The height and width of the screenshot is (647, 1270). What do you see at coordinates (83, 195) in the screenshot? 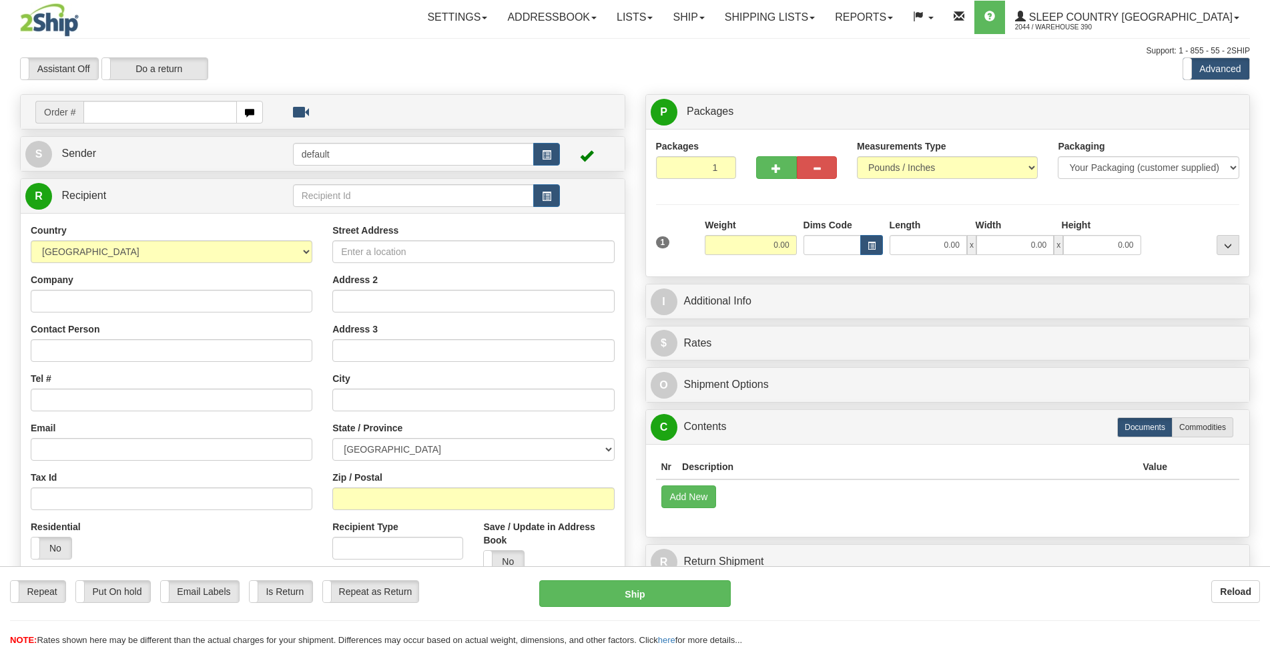
I see `span: Recipient` at bounding box center [83, 195].